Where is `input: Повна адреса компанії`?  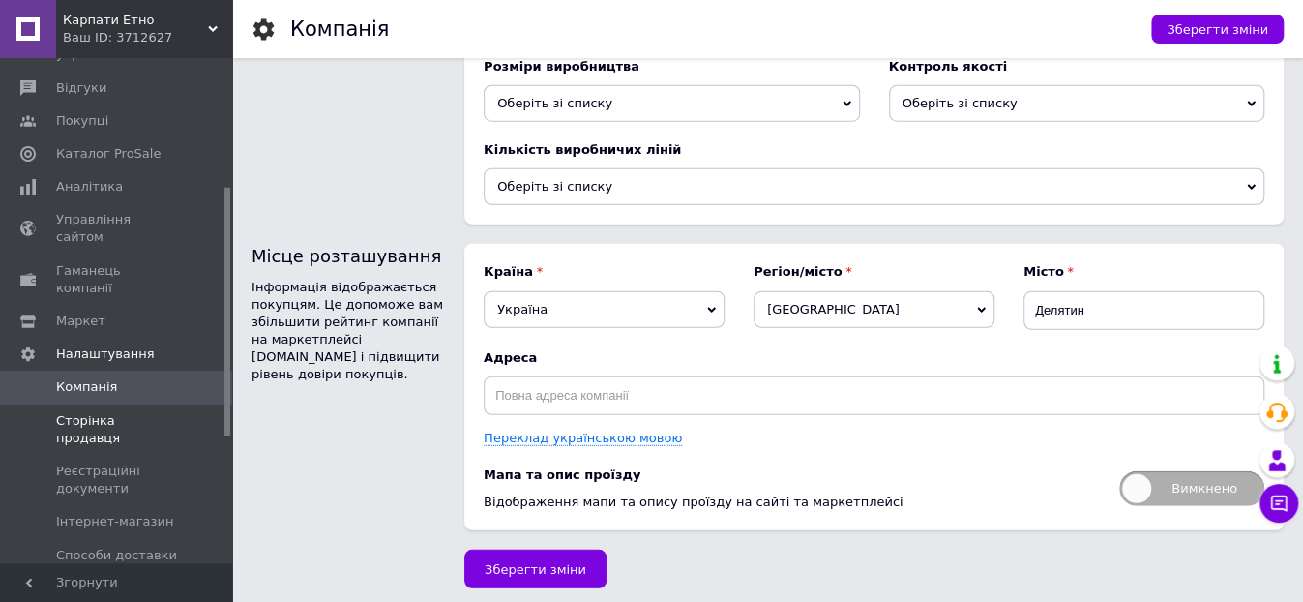 input: Повна адреса компанії is located at coordinates (874, 396).